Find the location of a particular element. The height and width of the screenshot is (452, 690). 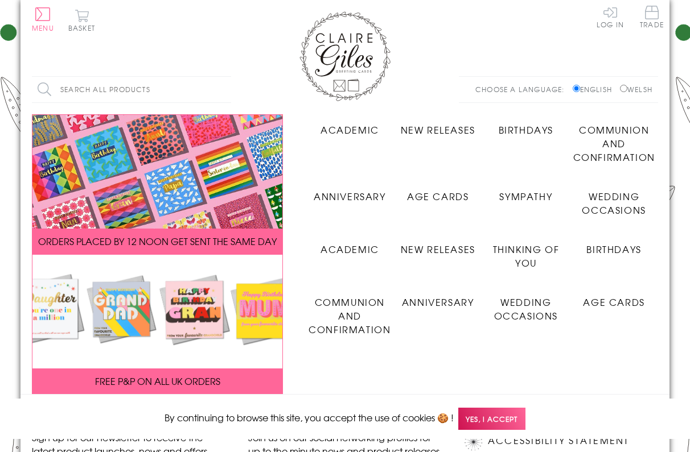

label: English is located at coordinates (595, 89).